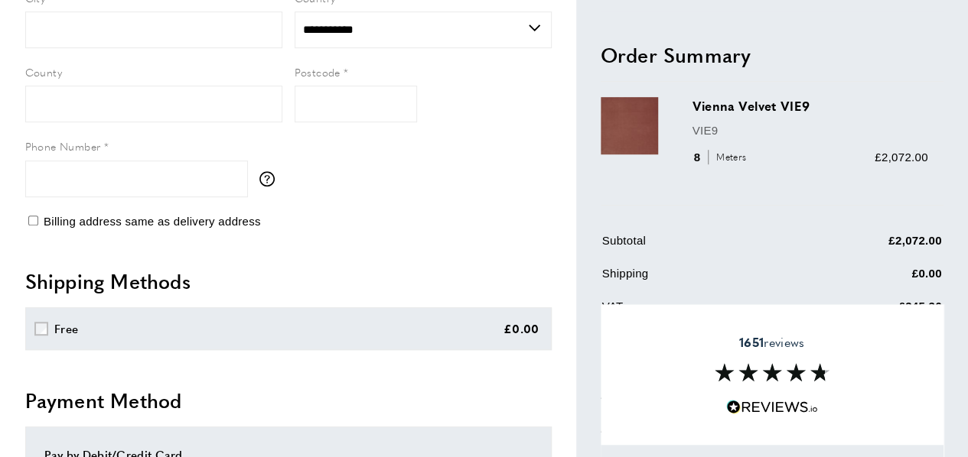  I want to click on span: Postcode, so click(317, 72).